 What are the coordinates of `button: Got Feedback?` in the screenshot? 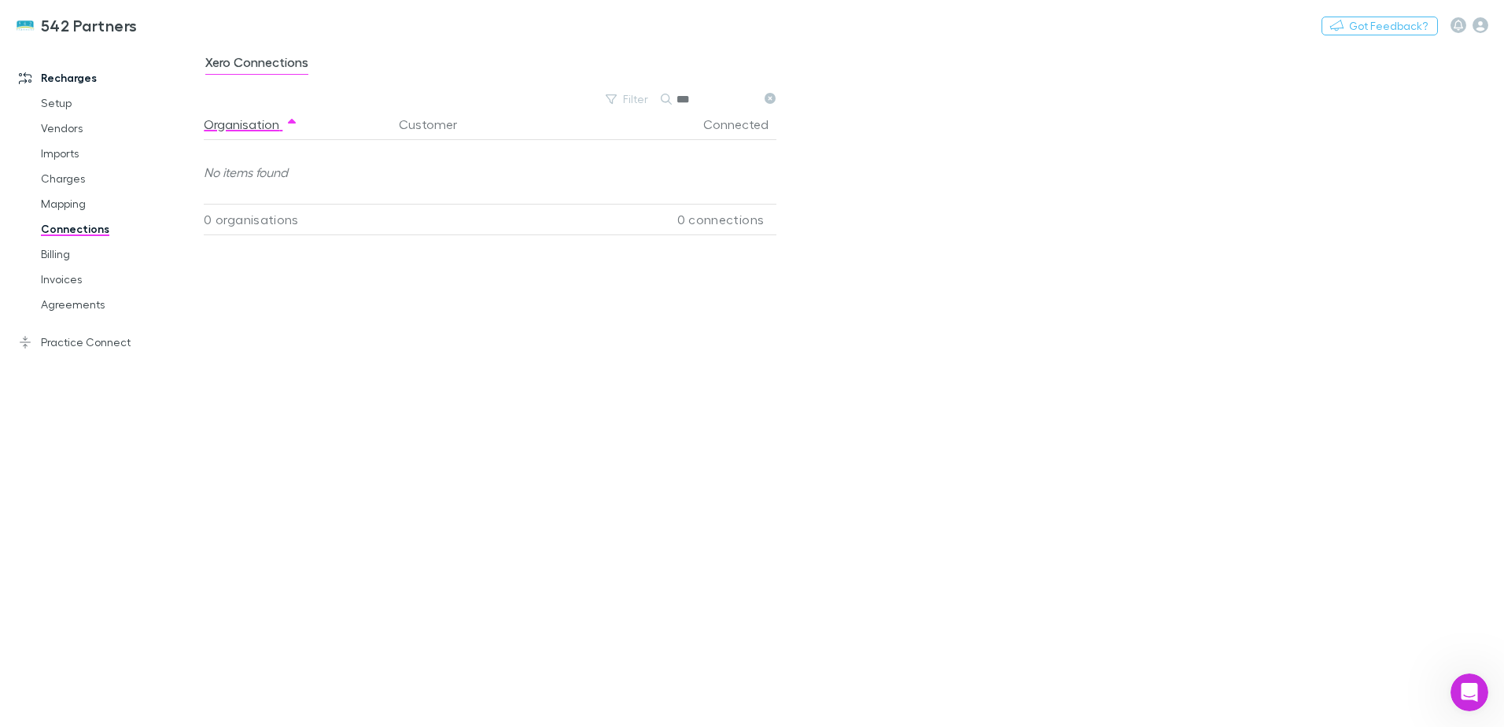 It's located at (1379, 26).